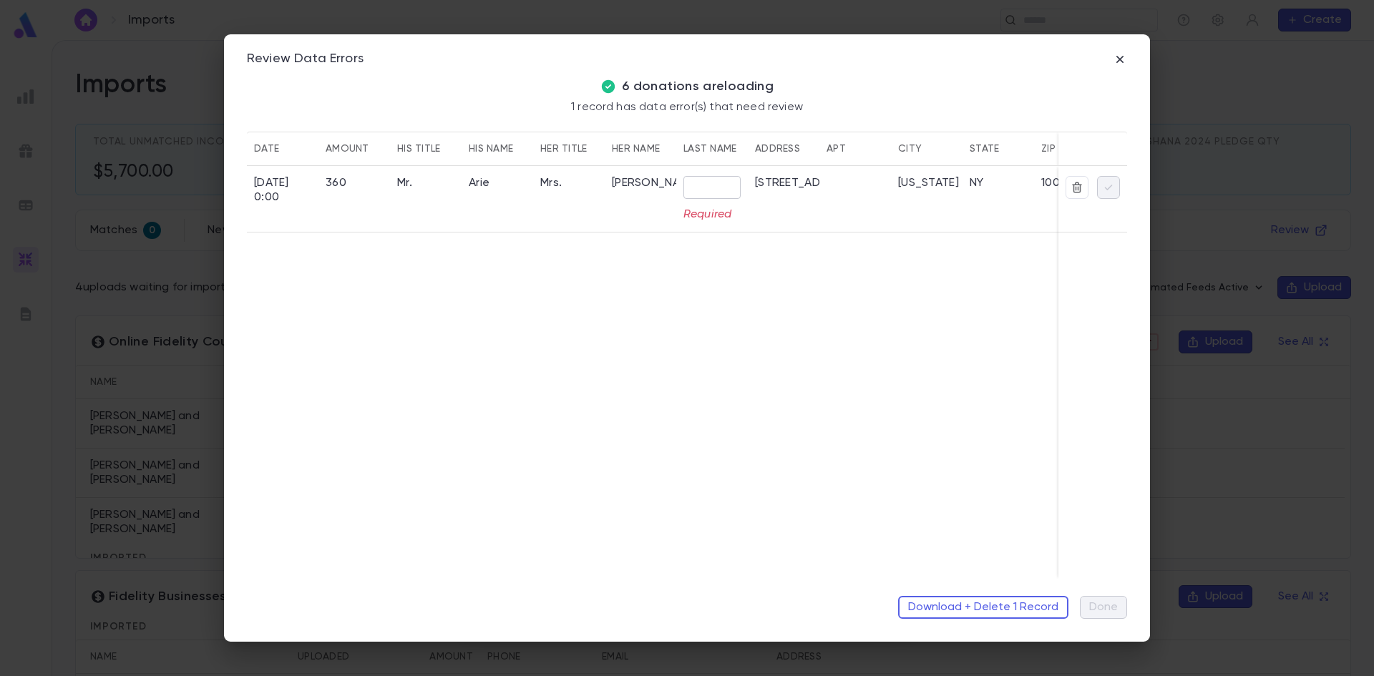  What do you see at coordinates (479, 183) in the screenshot?
I see `div: Arie` at bounding box center [479, 183].